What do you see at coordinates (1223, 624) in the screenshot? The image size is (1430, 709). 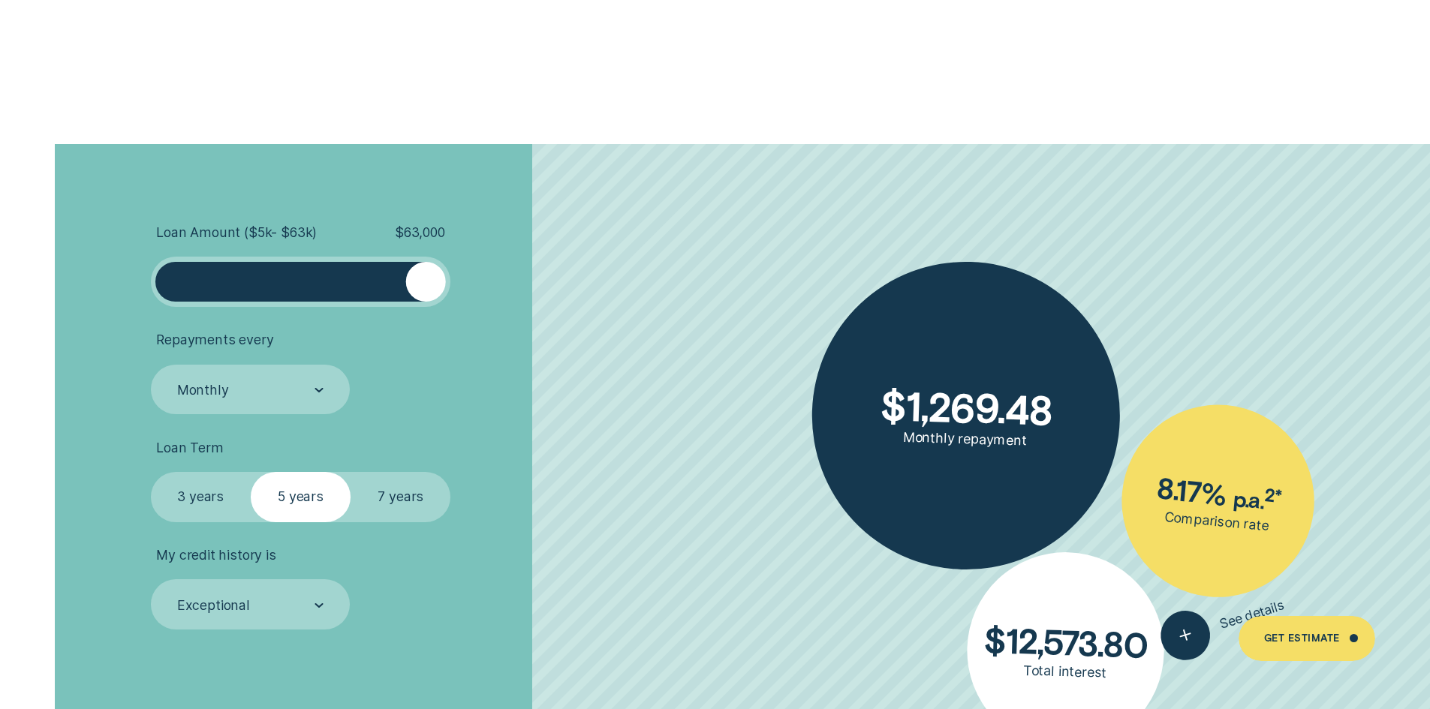 I see `button: See details` at bounding box center [1223, 624].